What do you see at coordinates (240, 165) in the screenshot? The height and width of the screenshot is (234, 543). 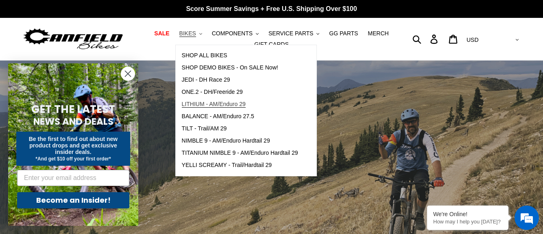 I see `a: YELLI SCREAMY - Trail/Hardtail 29` at bounding box center [240, 165].